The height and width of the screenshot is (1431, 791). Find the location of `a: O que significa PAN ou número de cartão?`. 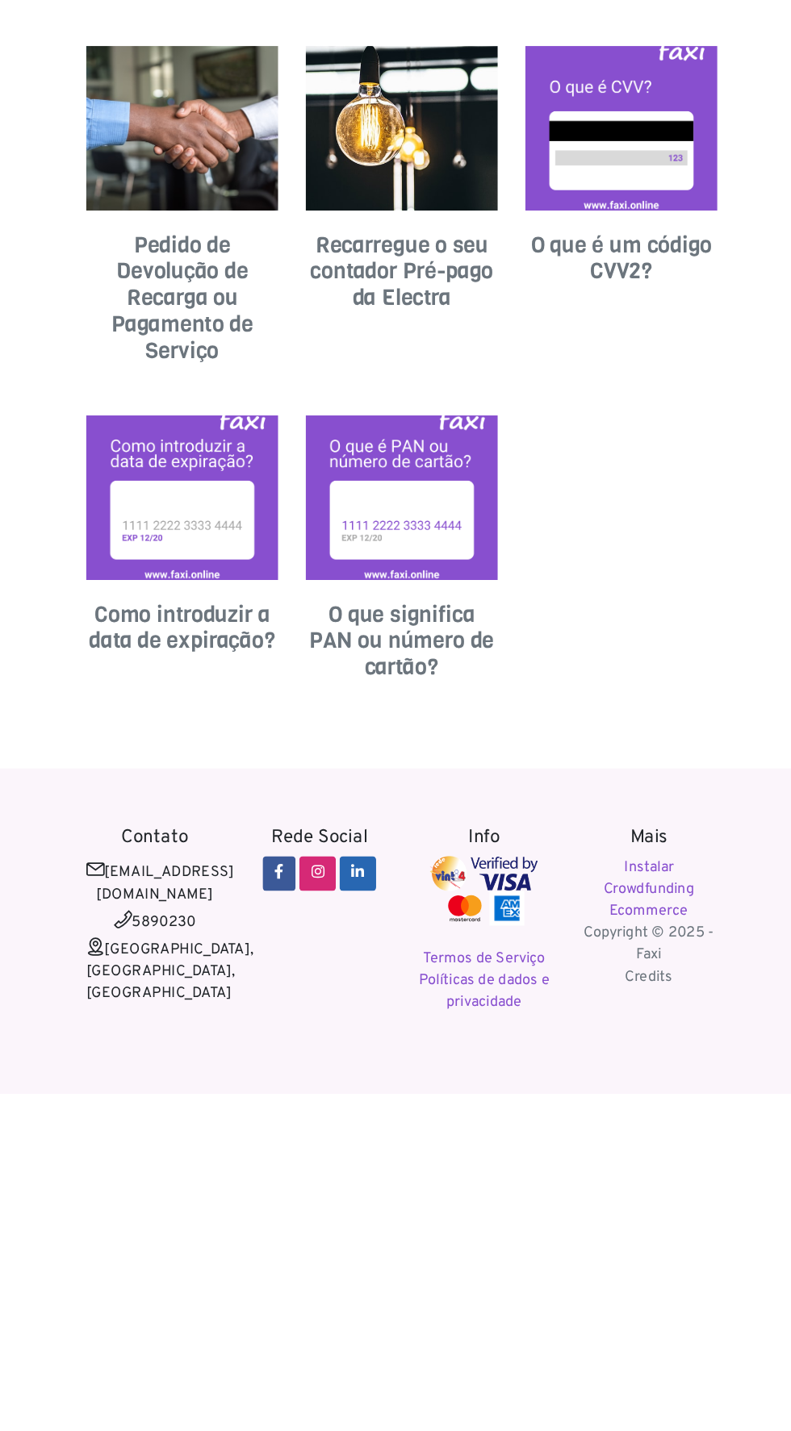

a: O que significa PAN ou número de cartão? is located at coordinates (395, 587).